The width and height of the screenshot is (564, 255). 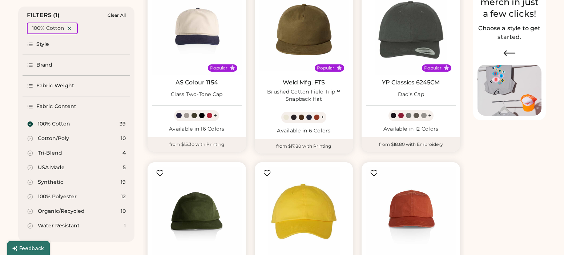 I want to click on h2: Choose a style to get started., so click(x=510, y=33).